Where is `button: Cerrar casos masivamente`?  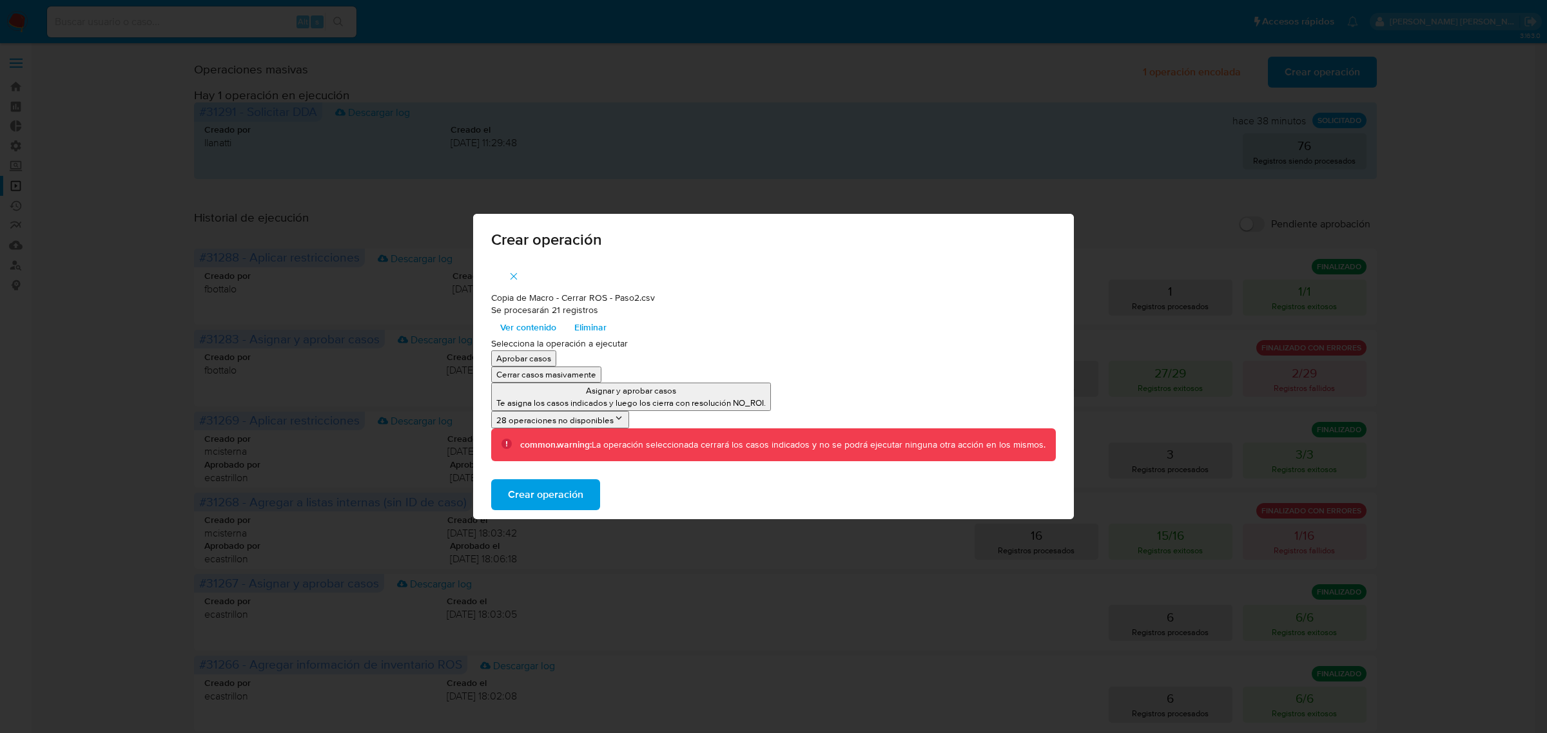
button: Cerrar casos masivamente is located at coordinates (546, 374).